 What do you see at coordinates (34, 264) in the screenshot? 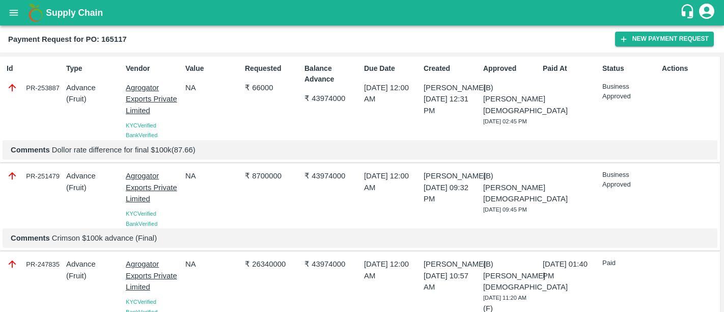
I see `div: PR-247835` at bounding box center [34, 264].